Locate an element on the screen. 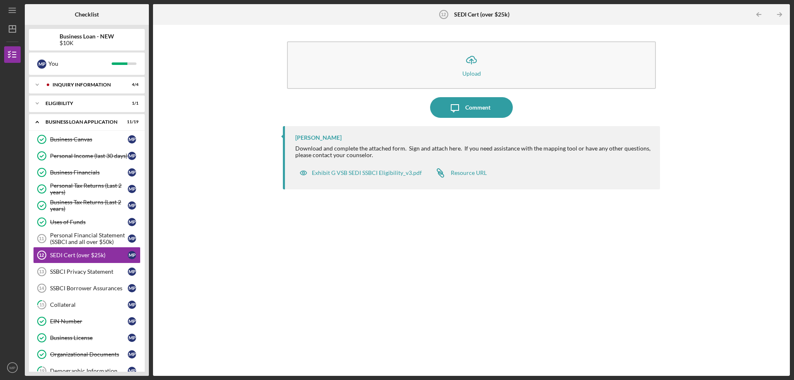  div: Demographic Information is located at coordinates (89, 371).